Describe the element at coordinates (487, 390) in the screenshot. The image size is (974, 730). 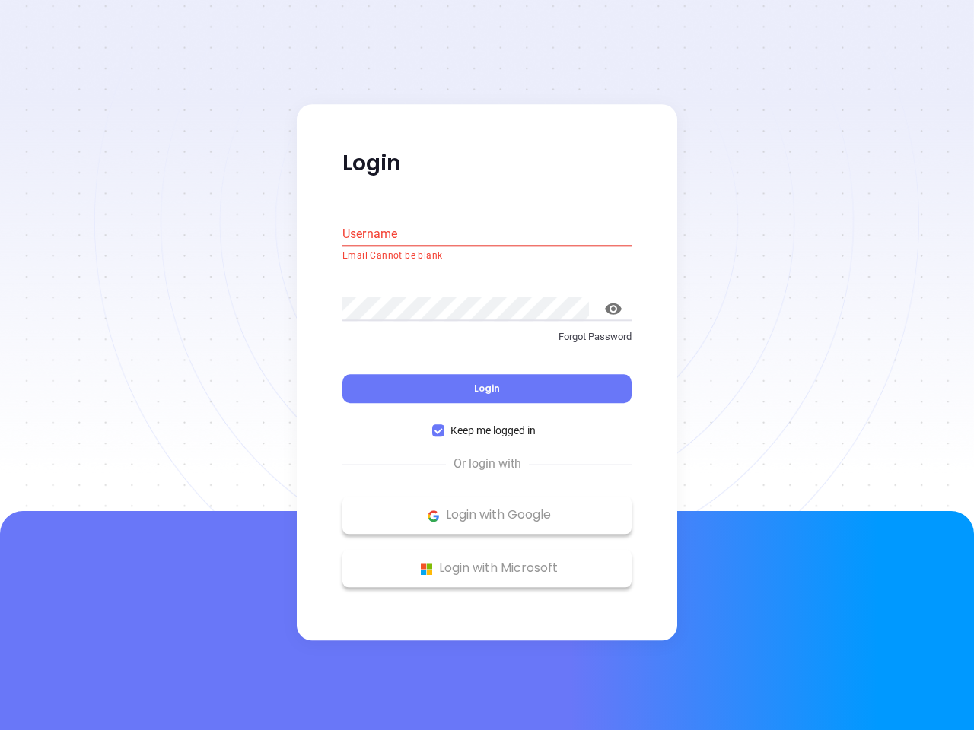
I see `button: Login` at that location.